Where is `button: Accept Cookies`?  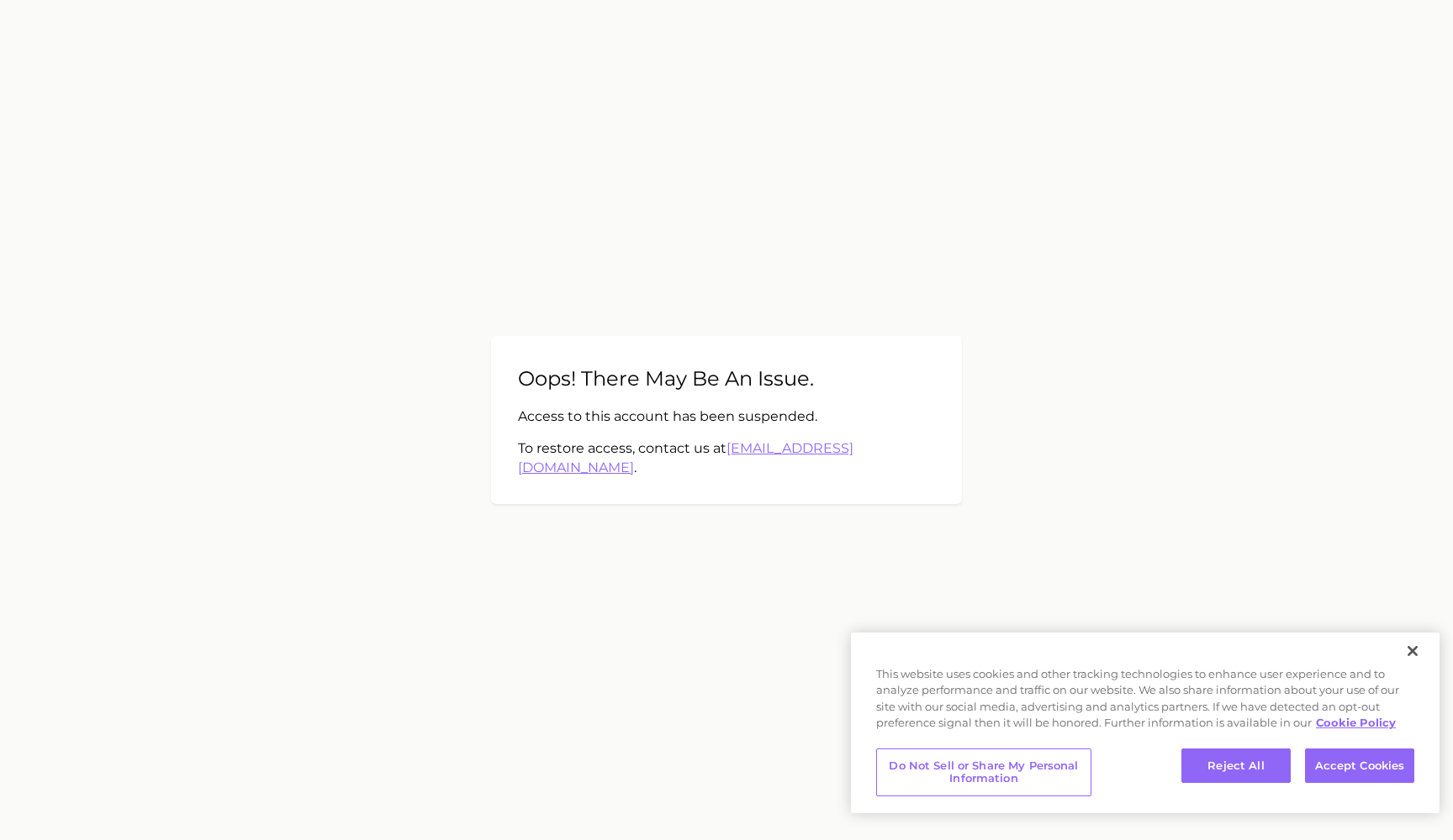
button: Accept Cookies is located at coordinates (1360, 766).